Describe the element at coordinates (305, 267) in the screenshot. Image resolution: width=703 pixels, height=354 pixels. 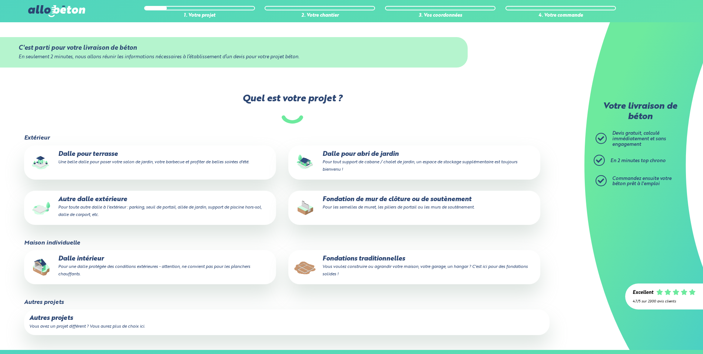
I see `img: final_use.values.traditional_fundations` at that location.